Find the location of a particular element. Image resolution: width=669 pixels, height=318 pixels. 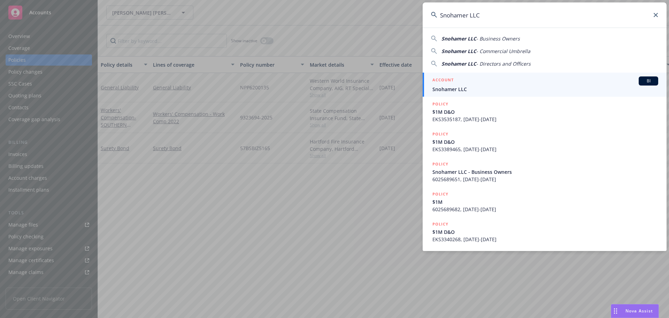

input: Search... is located at coordinates (545, 15).